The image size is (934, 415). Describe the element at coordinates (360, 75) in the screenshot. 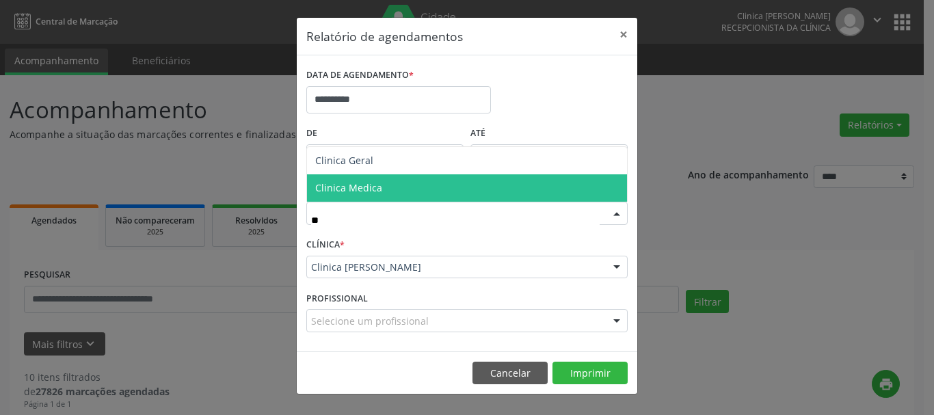

I see `label: DATA DE AGENDAMENTO` at that location.